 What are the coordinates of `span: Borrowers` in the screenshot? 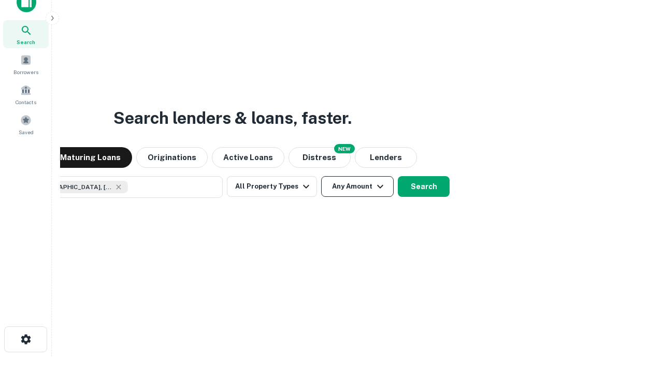 It's located at (26, 72).